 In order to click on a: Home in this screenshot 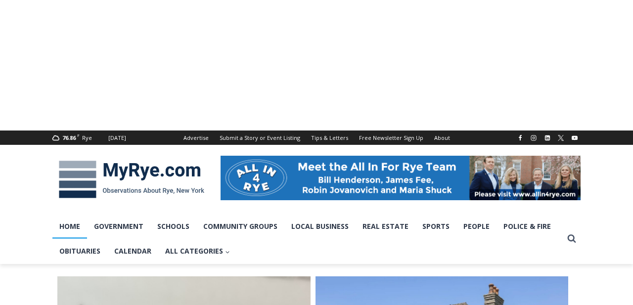, I will do `click(70, 227)`.